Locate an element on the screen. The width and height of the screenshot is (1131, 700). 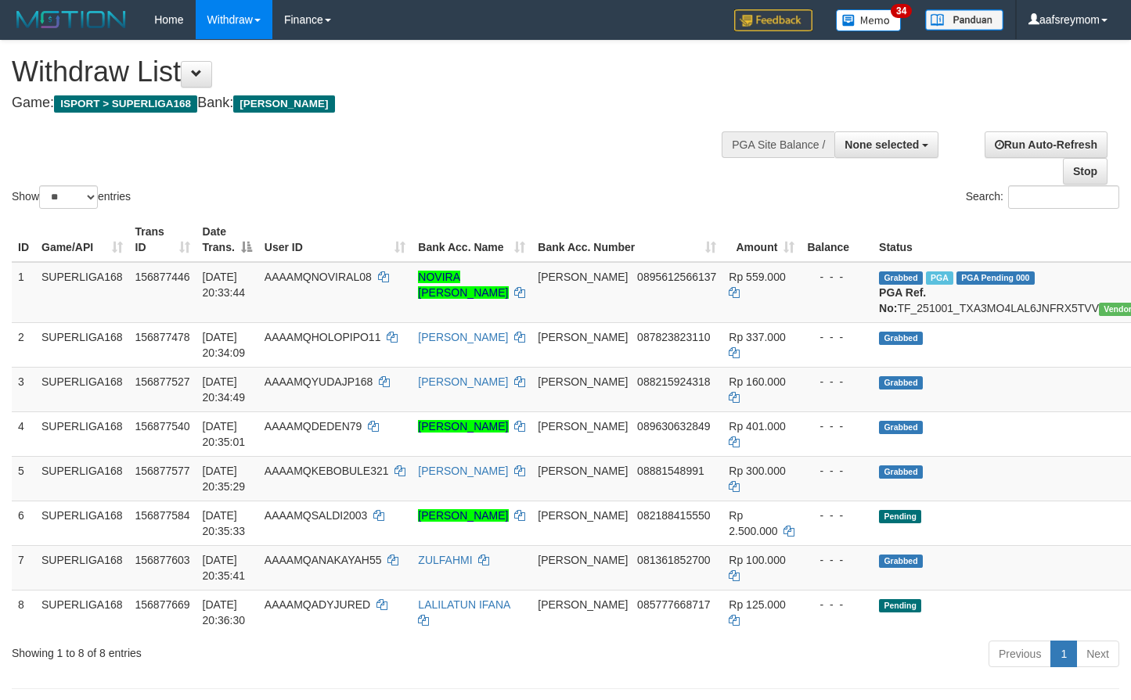
td: 2 is located at coordinates (23, 344).